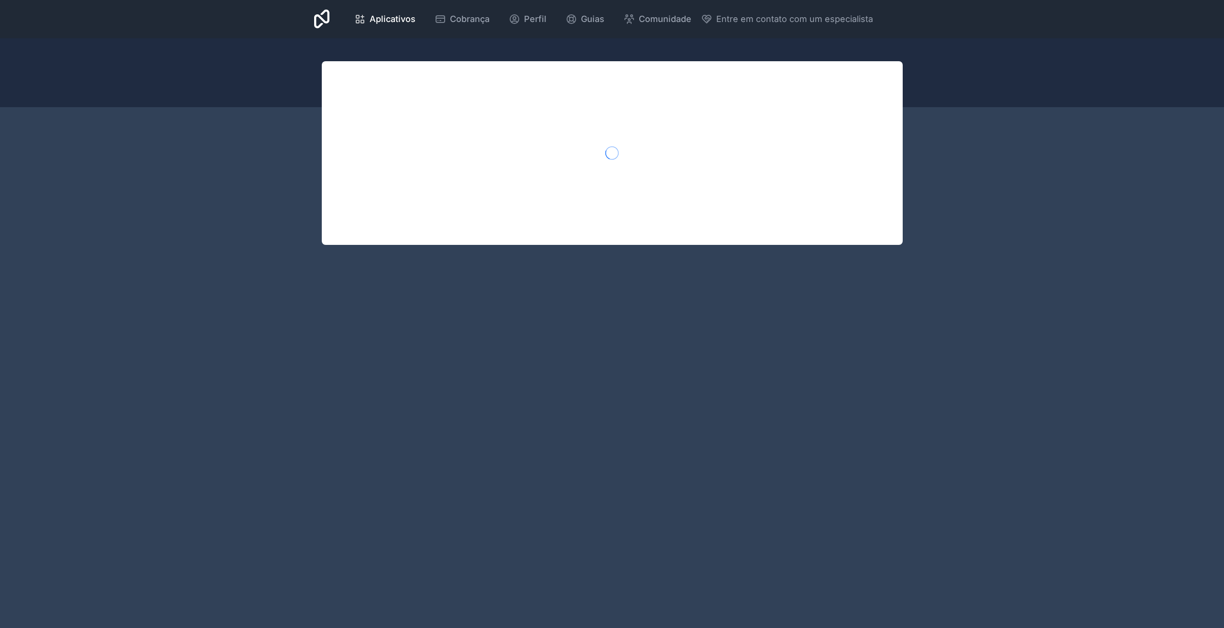 This screenshot has height=628, width=1224. Describe the element at coordinates (385, 19) in the screenshot. I see `a: Aplicativos` at that location.